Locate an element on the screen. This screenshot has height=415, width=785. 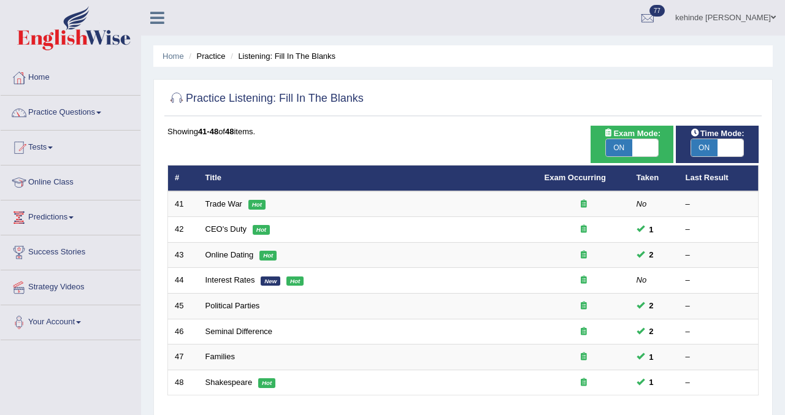
a: Political Parties is located at coordinates (232, 305).